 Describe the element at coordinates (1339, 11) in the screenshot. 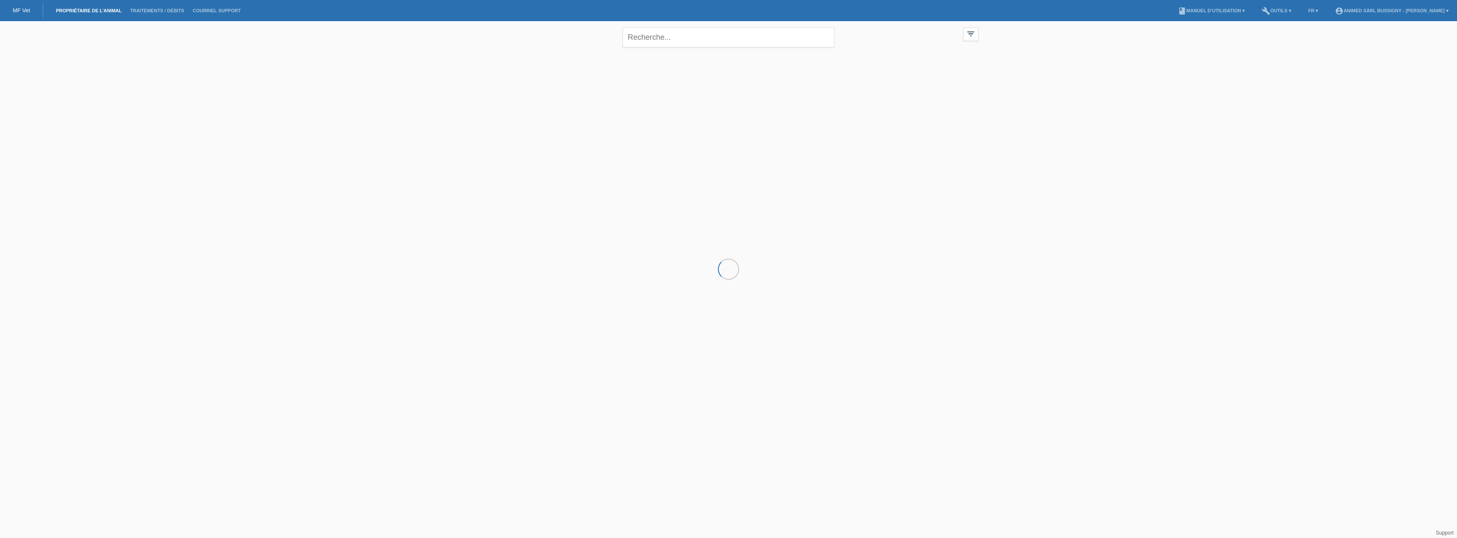

I see `i: account_circle` at that location.